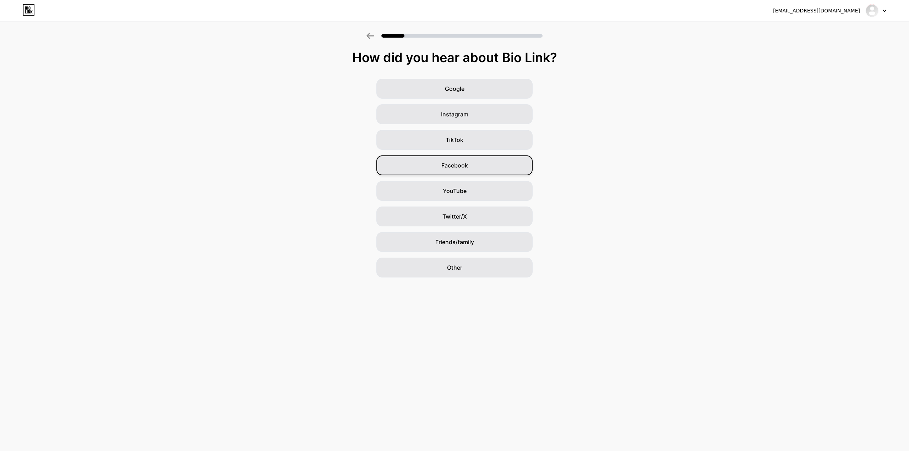 Image resolution: width=909 pixels, height=451 pixels. Describe the element at coordinates (455, 191) in the screenshot. I see `span: YouTube` at that location.